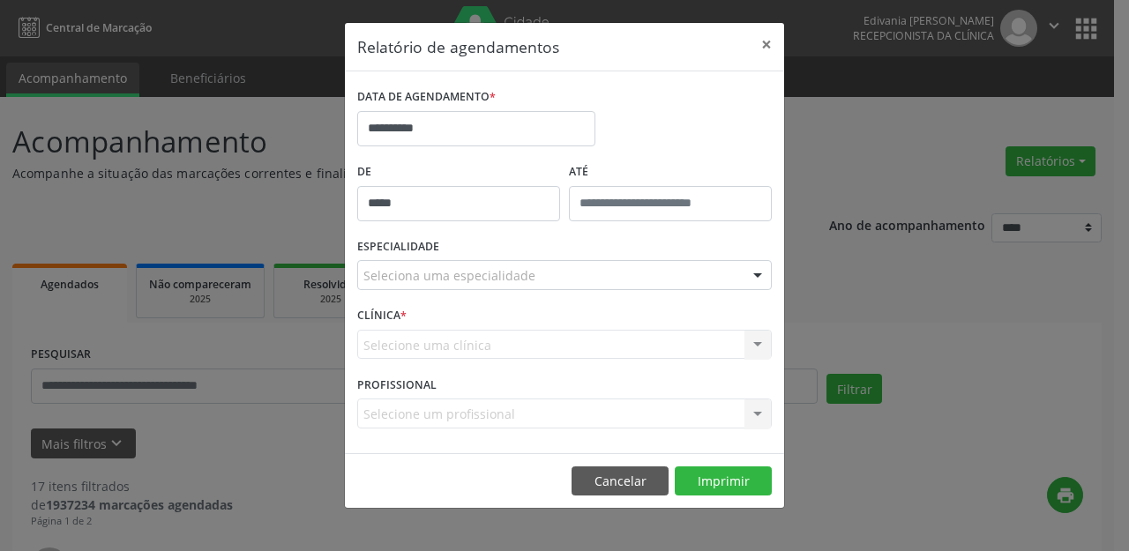 This screenshot has width=1129, height=551. What do you see at coordinates (670, 172) in the screenshot?
I see `label: ATÉ` at bounding box center [670, 172].